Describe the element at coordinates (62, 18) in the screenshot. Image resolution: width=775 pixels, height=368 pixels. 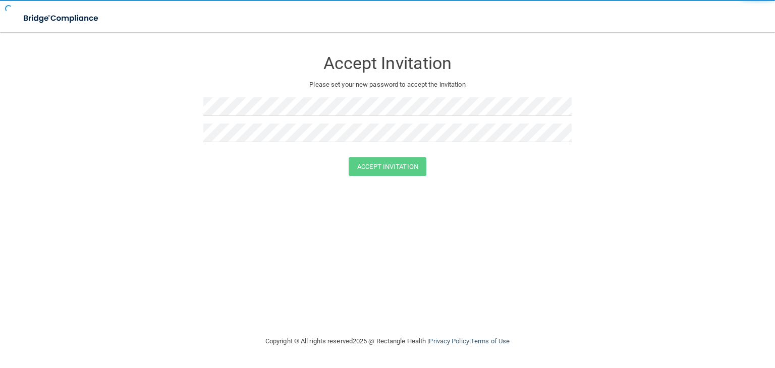
I see `img: bridge_compliance_login_screen.278c3ca4.svg` at that location.